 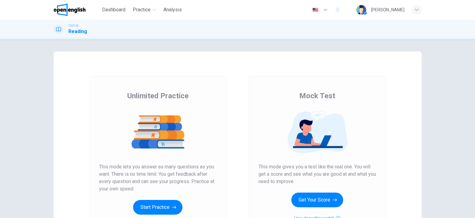 What do you see at coordinates (315, 10) in the screenshot?
I see `img: en` at bounding box center [315, 10].